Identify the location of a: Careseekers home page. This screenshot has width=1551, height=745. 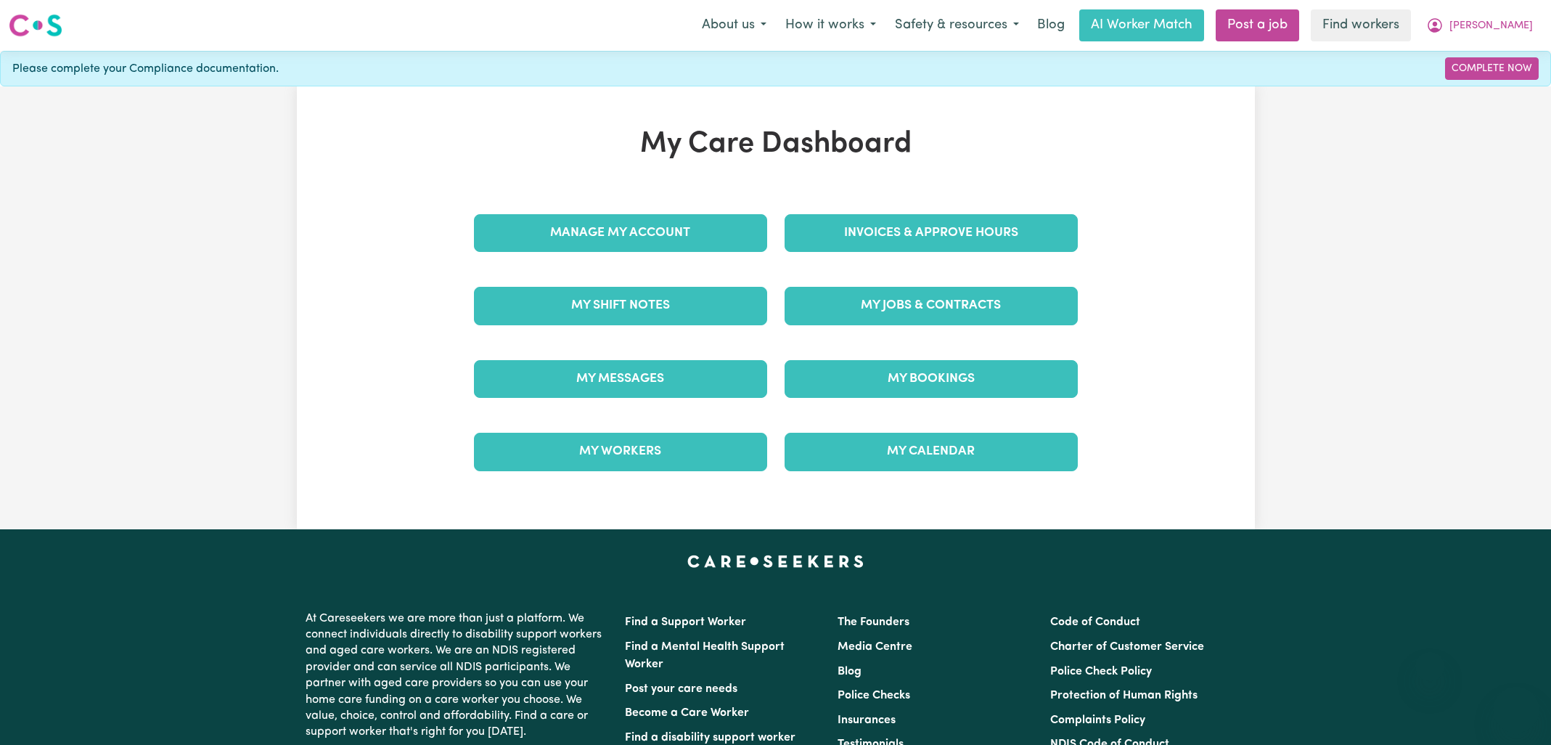
(775, 561).